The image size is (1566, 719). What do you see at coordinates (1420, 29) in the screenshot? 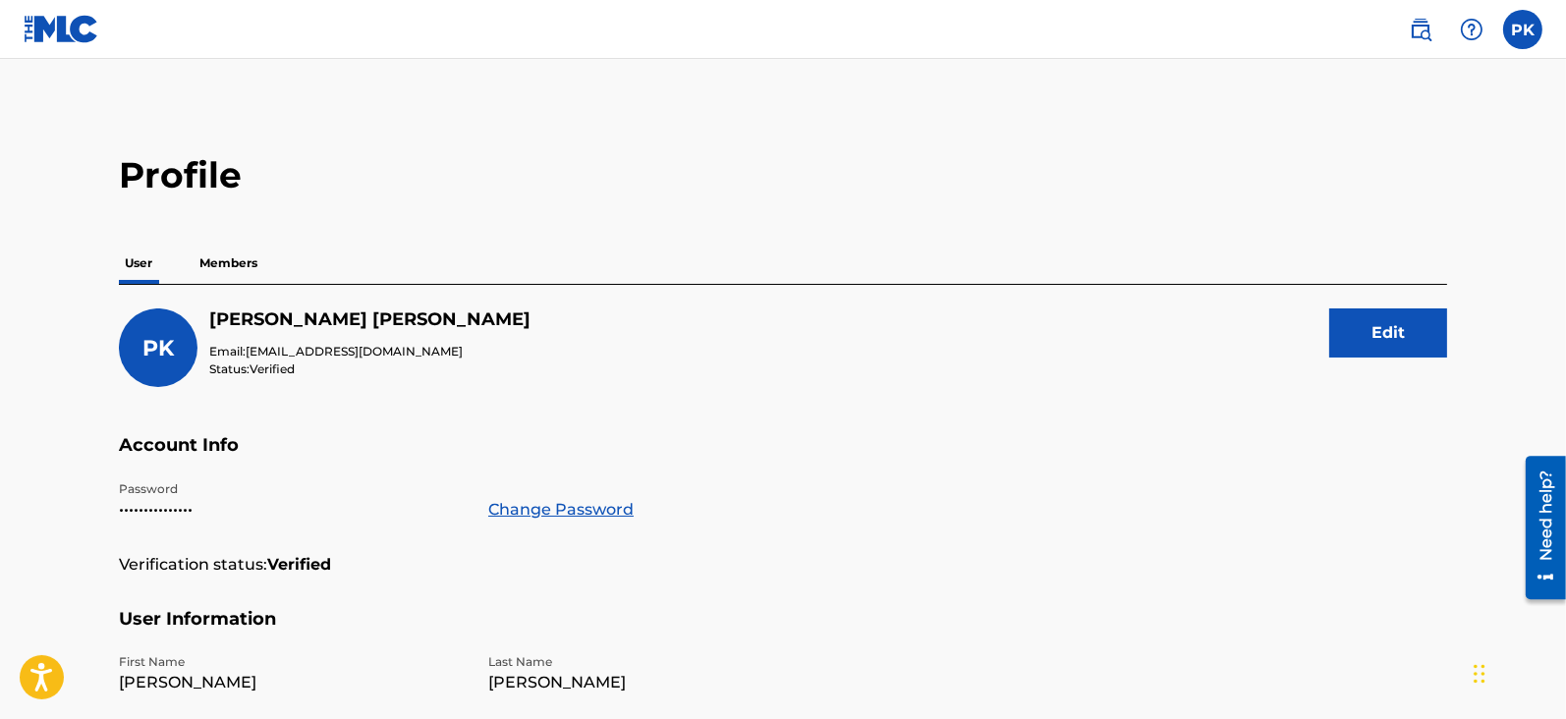
I see `a: Public Search` at bounding box center [1420, 29].